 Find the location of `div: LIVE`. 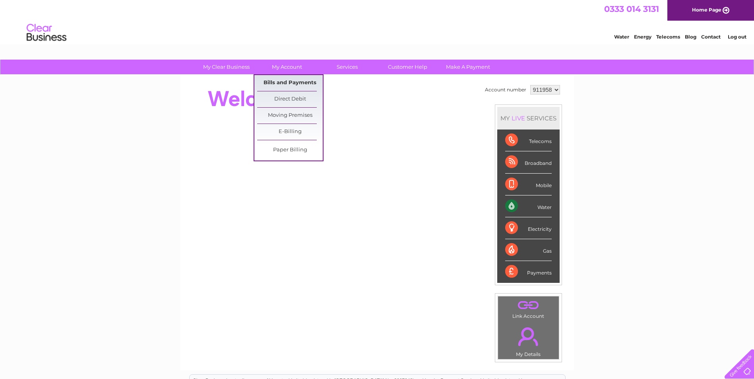

div: LIVE is located at coordinates (519, 118).